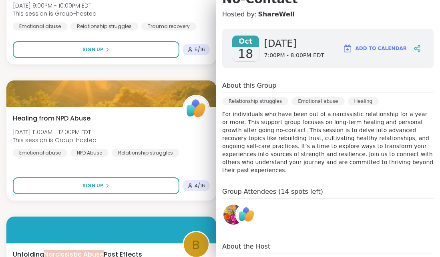  I want to click on span: Oct, so click(245, 41).